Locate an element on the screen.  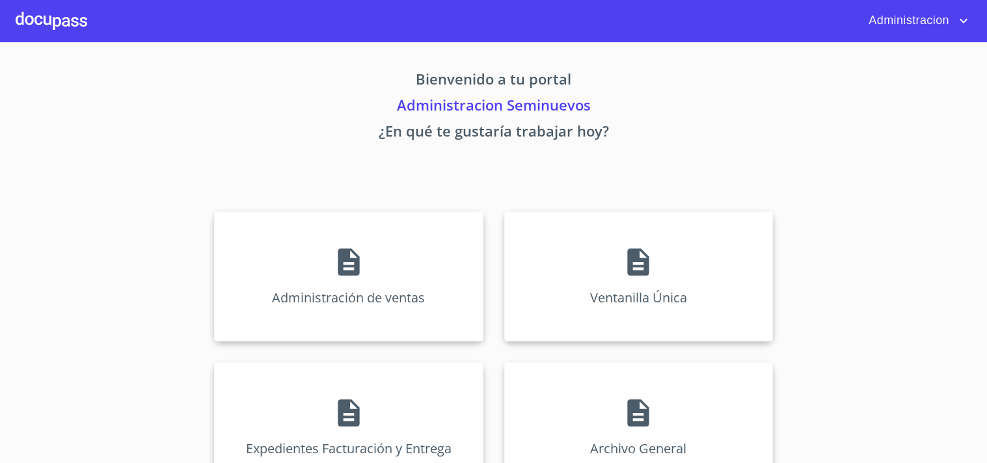
p: Expedientes Facturación y Entrega is located at coordinates (349, 448).